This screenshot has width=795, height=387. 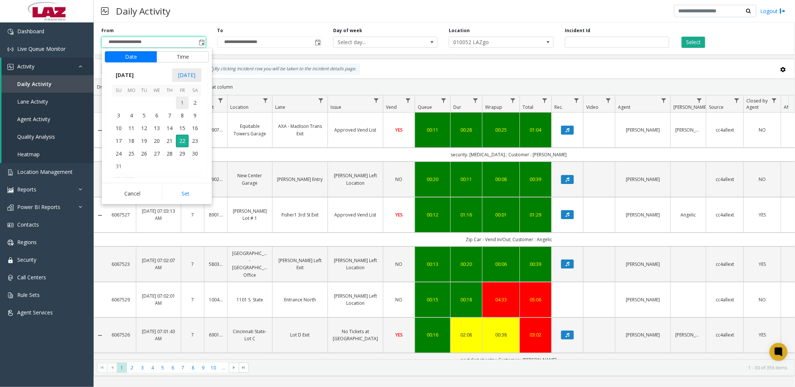 What do you see at coordinates (501, 335) in the screenshot?
I see `a: 00:38` at bounding box center [501, 335].